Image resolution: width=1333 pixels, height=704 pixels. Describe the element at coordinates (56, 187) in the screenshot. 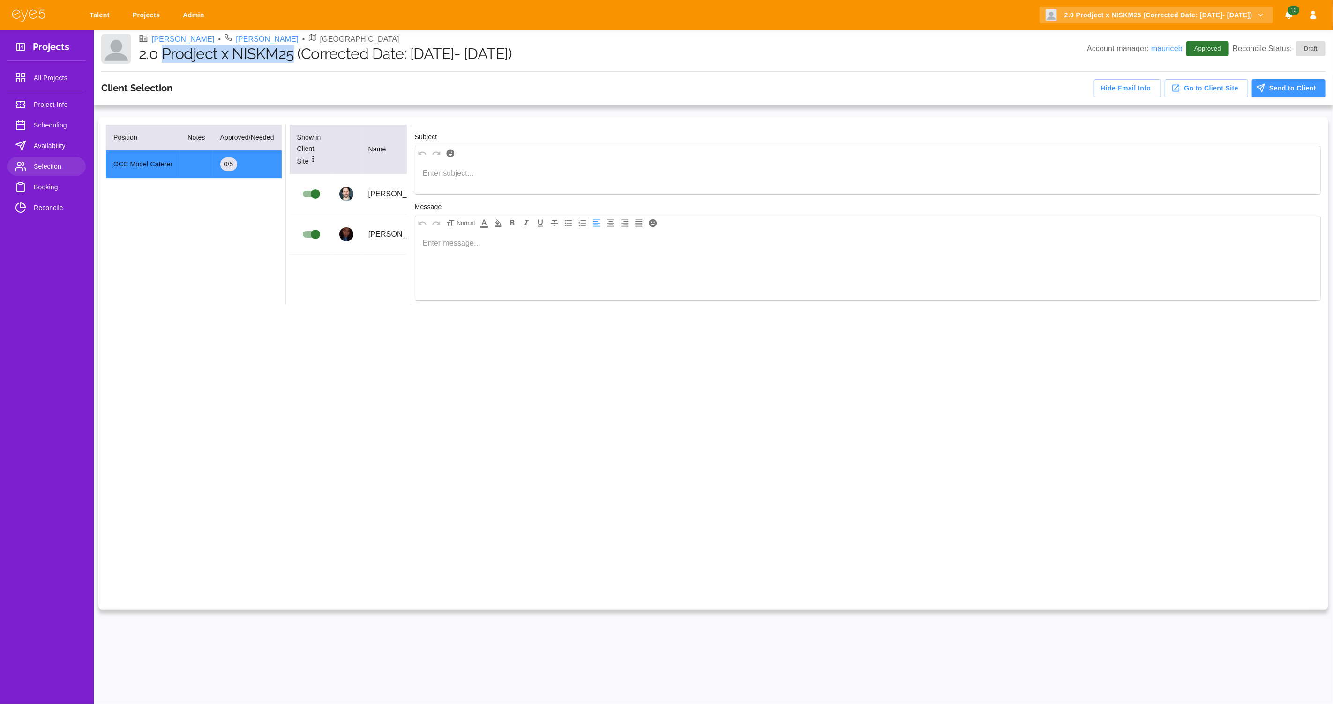

I see `span: Booking` at that location.